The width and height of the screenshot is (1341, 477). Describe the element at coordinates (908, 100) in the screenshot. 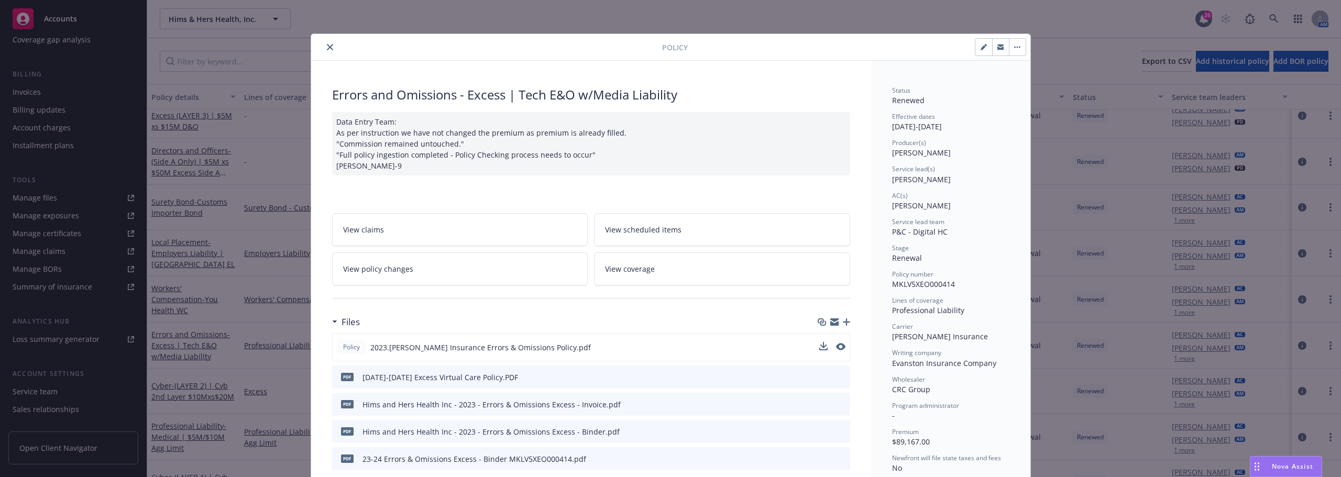

I see `span: Renewed` at that location.